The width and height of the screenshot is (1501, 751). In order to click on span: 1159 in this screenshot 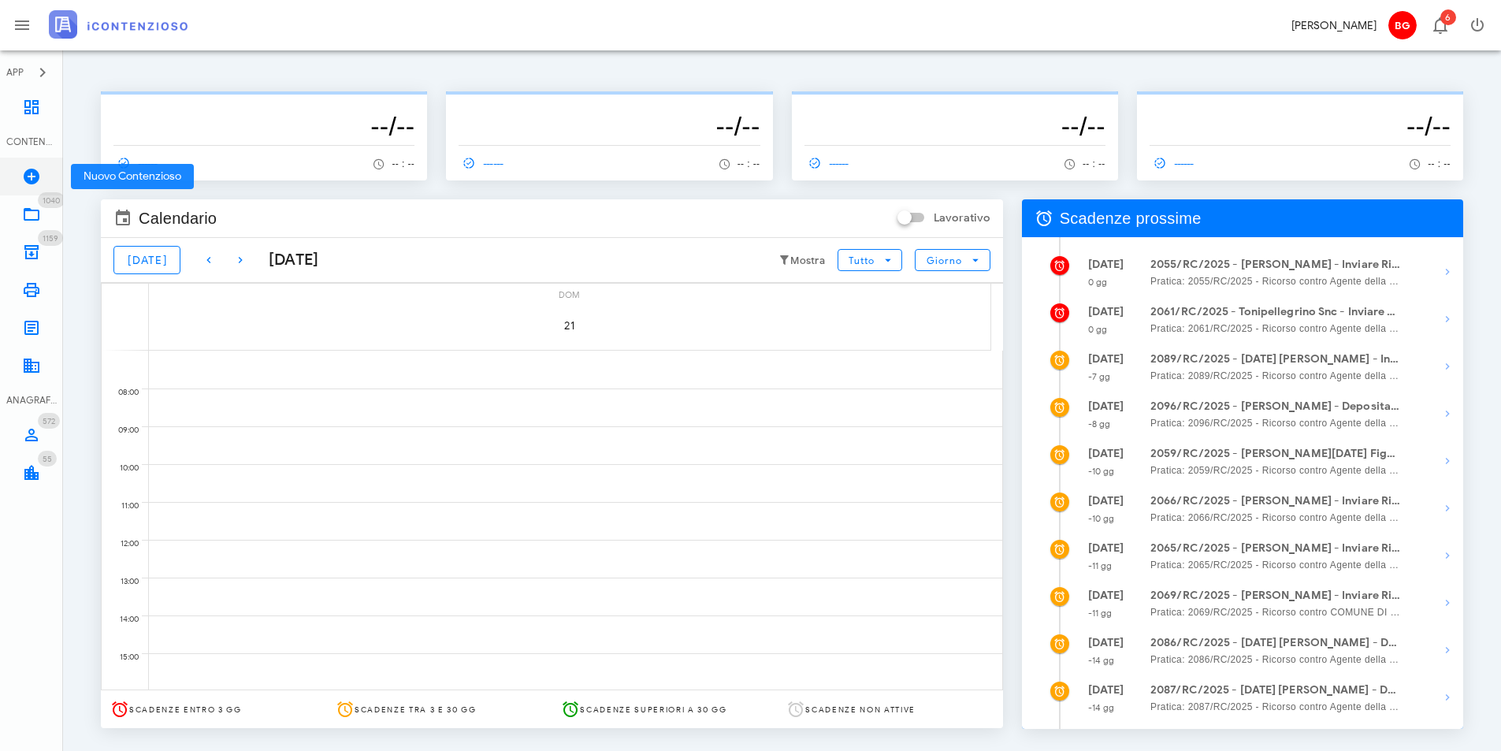, I will do `click(50, 238)`.